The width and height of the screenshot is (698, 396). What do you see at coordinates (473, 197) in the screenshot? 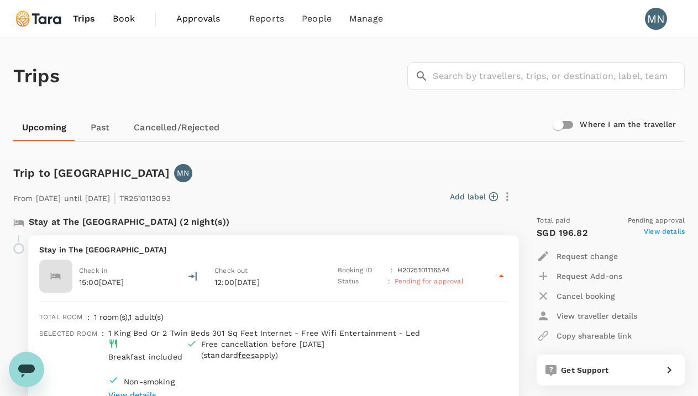
I see `button: Add label` at bounding box center [473, 197].